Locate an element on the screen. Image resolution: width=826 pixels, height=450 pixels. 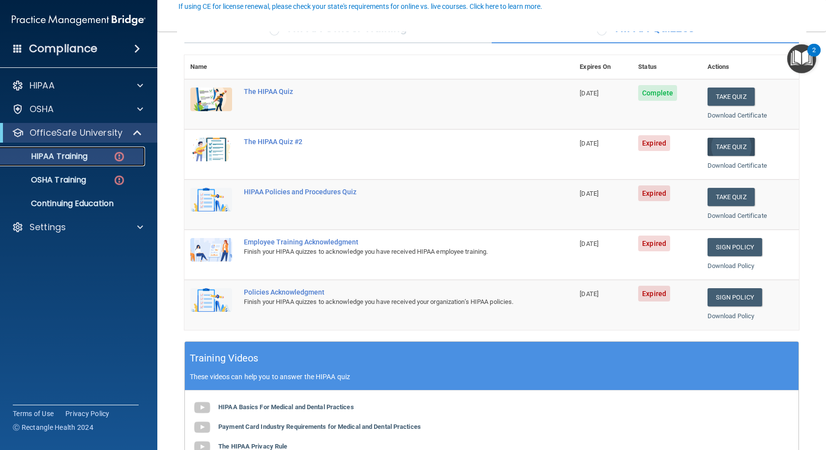
h4: Compliance is located at coordinates (63, 49).